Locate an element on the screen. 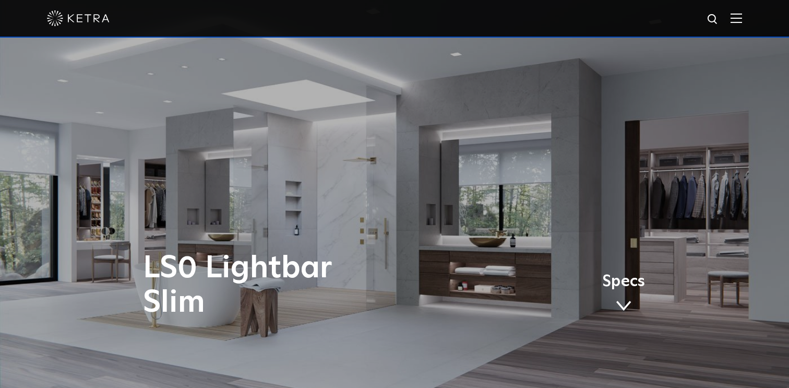 The image size is (789, 388). img: search icon is located at coordinates (713, 19).